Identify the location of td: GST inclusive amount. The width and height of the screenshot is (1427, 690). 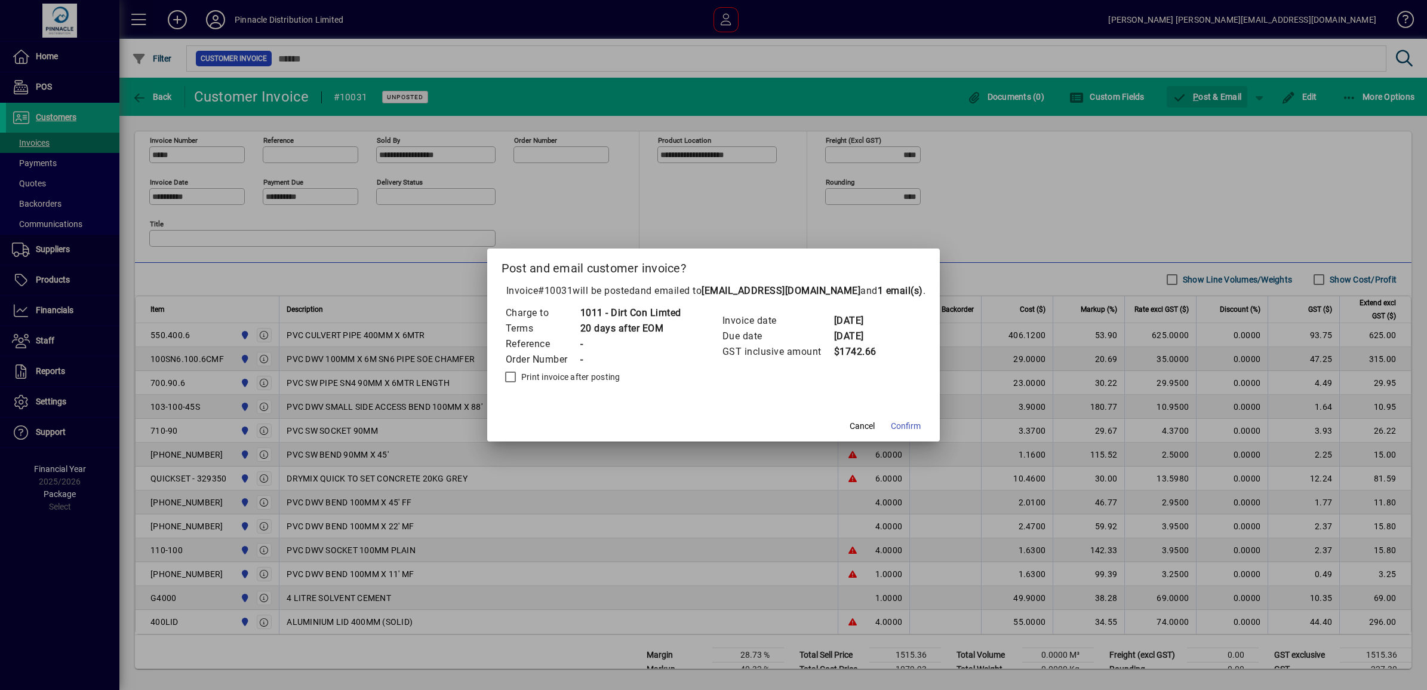
(778, 352).